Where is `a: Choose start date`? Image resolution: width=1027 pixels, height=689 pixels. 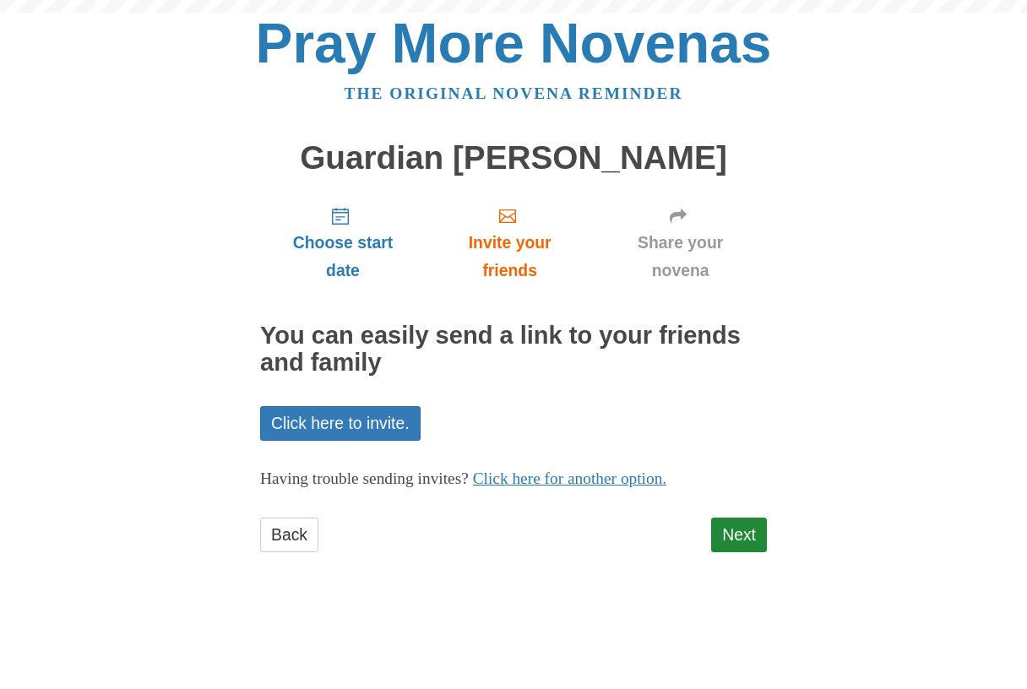
a: Choose start date is located at coordinates (343, 242).